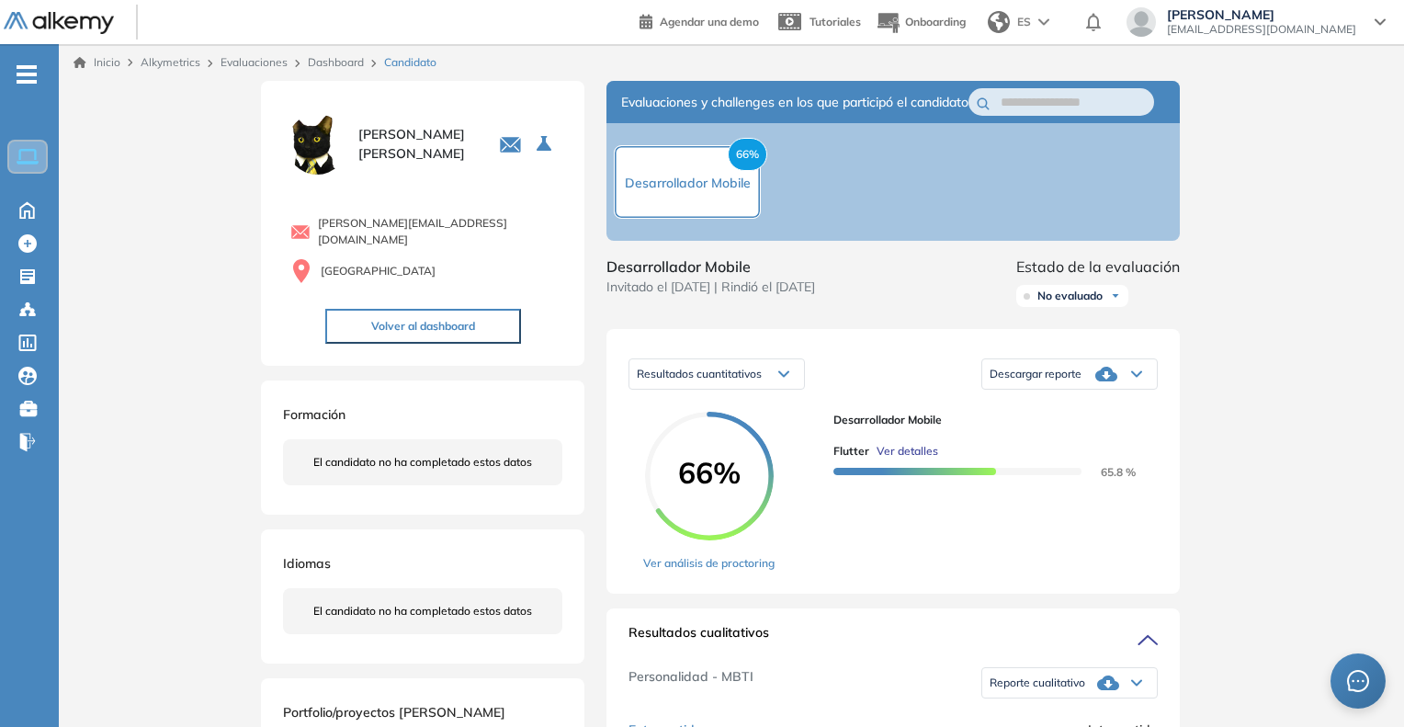 The width and height of the screenshot is (1404, 727). Describe the element at coordinates (317, 144) in the screenshot. I see `img: PROFILE_MENU_LOGO_USER` at that location.